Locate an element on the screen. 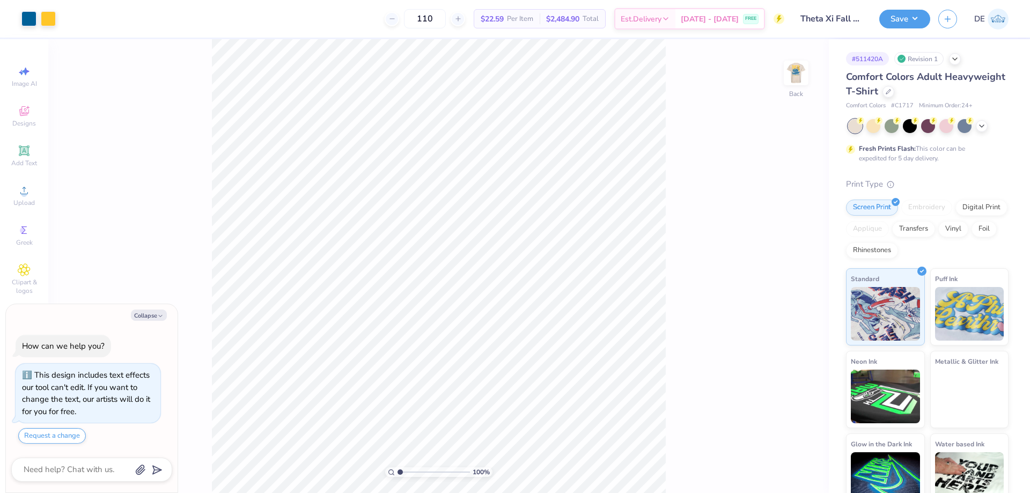 The height and width of the screenshot is (493, 1030). span: Designs is located at coordinates (24, 123).